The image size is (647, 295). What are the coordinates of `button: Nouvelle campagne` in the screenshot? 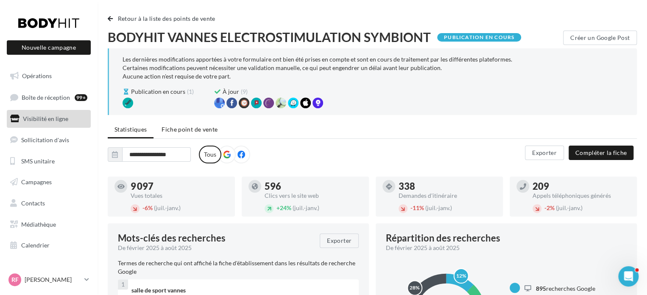 It's located at (49, 47).